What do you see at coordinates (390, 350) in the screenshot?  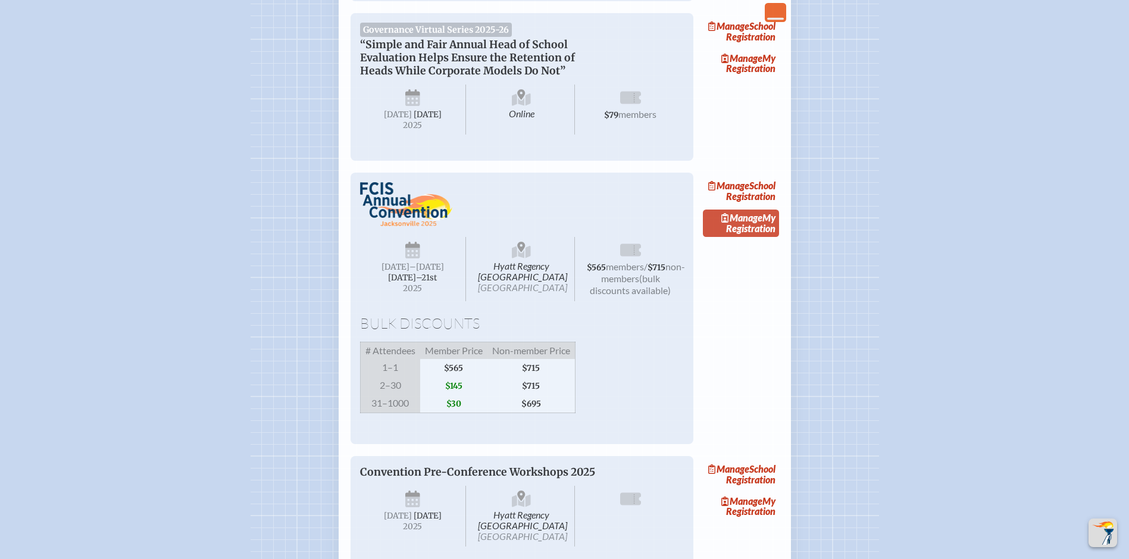 I see `span: # Attendees` at bounding box center [390, 350].